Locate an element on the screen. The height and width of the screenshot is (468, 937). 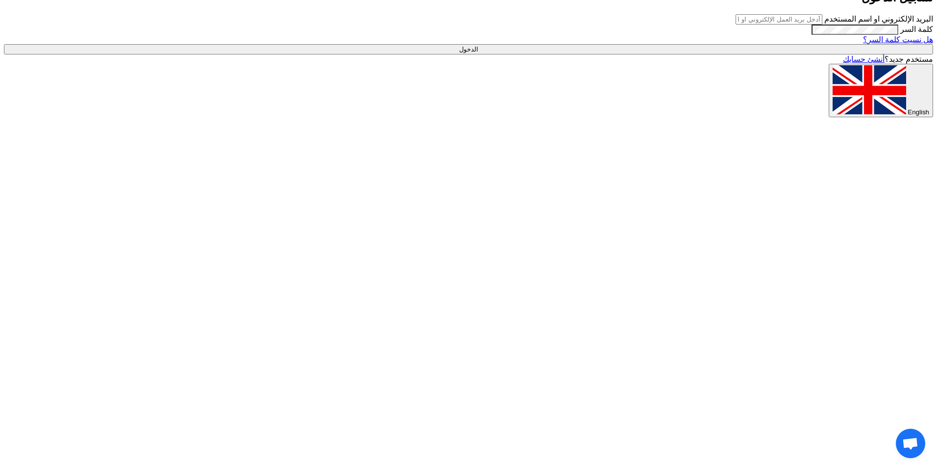
input: أدخل بريد العمل الإلكتروني او اسم المستخدم الخاص بك ... is located at coordinates (779, 19).